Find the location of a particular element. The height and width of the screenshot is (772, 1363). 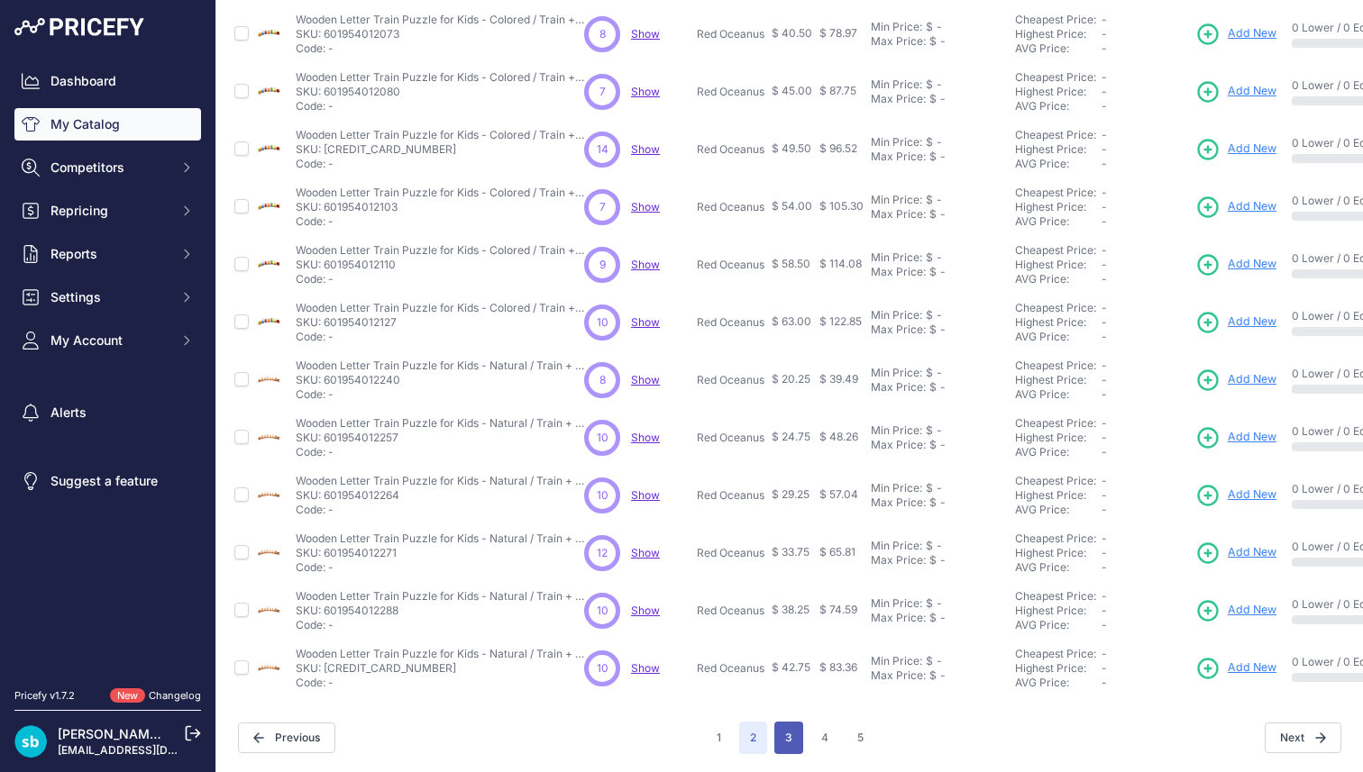

span: $ 63.00 is located at coordinates (791, 321).